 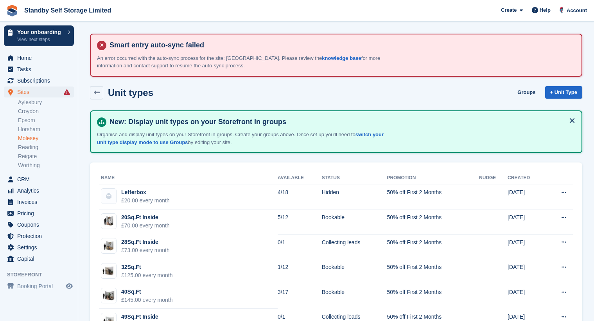 What do you see at coordinates (299, 222) in the screenshot?
I see `td: 5/12` at bounding box center [299, 222].